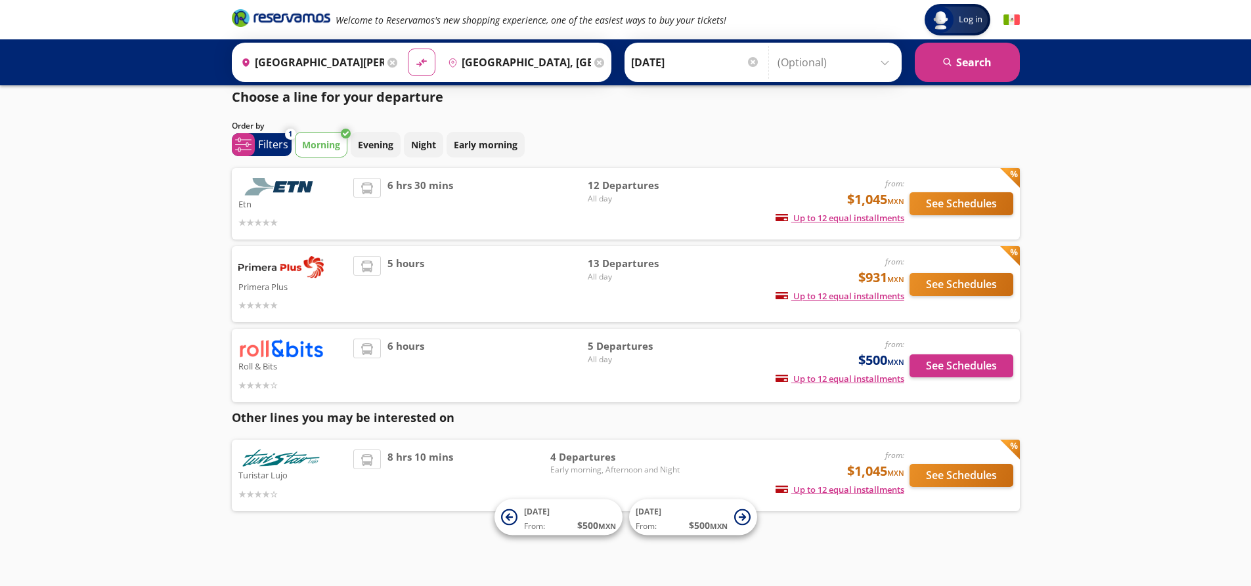  I want to click on img: Etn, so click(281, 186).